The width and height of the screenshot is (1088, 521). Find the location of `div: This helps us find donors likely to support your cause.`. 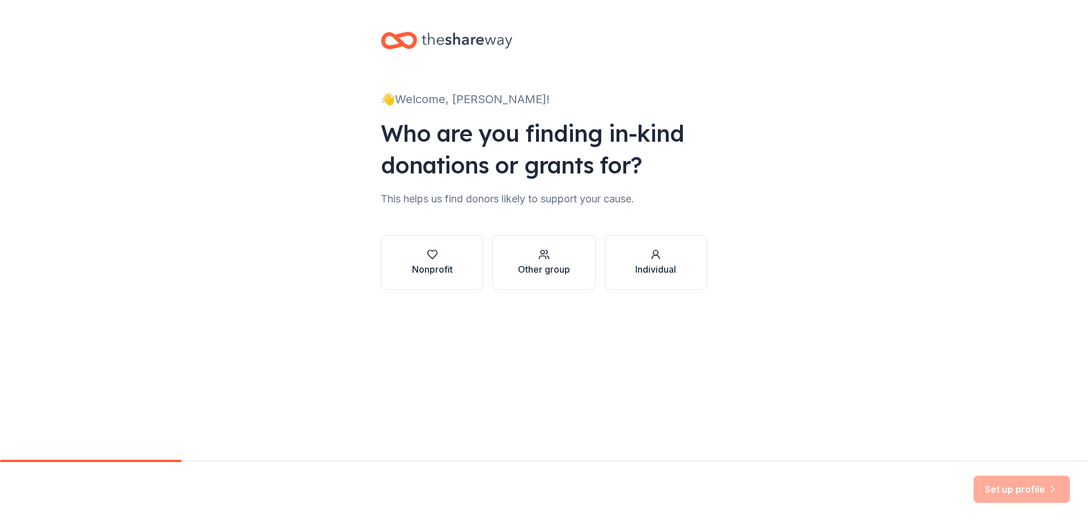

div: This helps us find donors likely to support your cause. is located at coordinates (544, 199).